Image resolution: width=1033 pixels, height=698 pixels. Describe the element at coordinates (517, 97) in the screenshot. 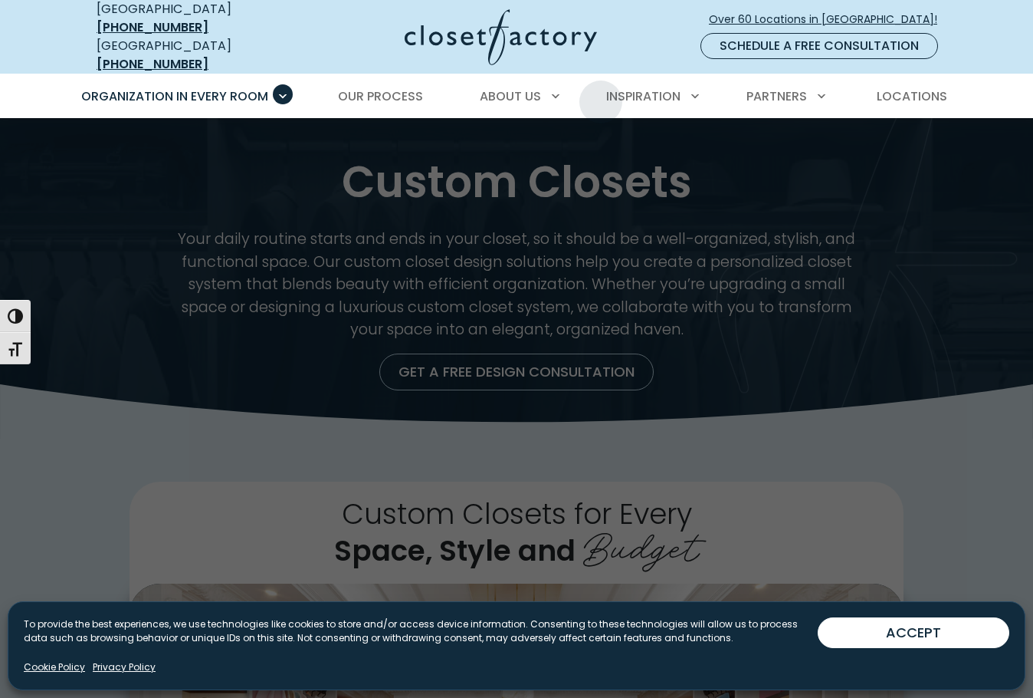

I see `nav: Primary Menu` at that location.